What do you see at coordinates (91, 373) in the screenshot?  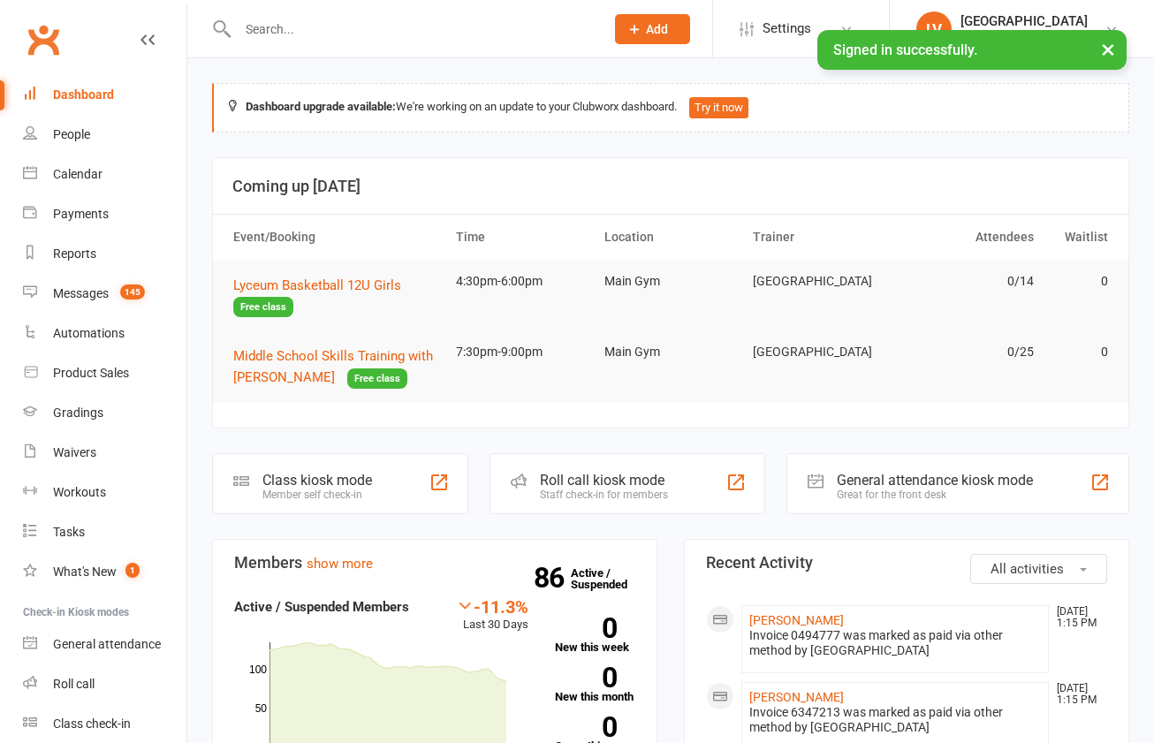 I see `div: Product Sales` at bounding box center [91, 373].